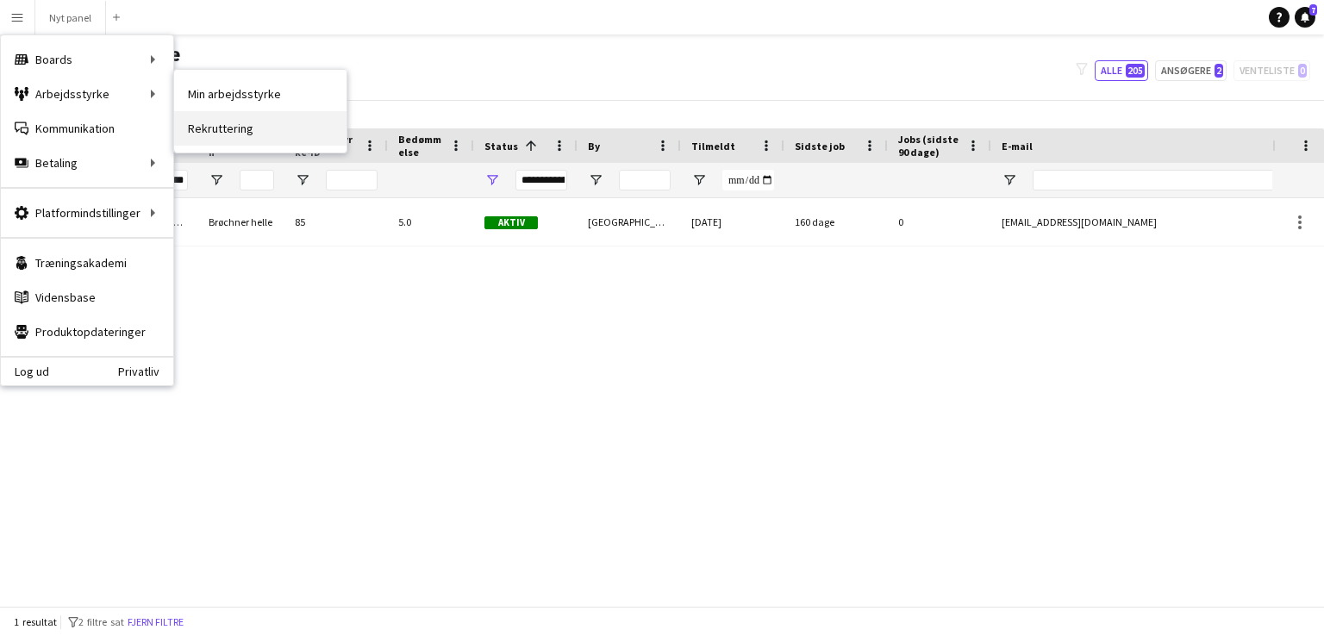 This screenshot has width=1324, height=636. What do you see at coordinates (1219, 71) in the screenshot?
I see `span: 2` at bounding box center [1219, 71].